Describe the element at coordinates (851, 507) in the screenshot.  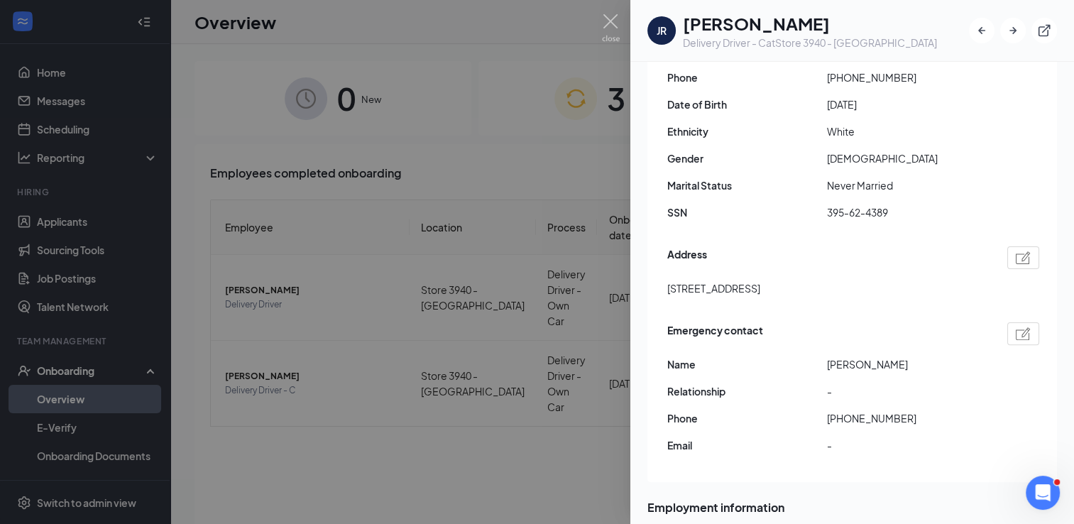
I see `span: Employment information` at that location.